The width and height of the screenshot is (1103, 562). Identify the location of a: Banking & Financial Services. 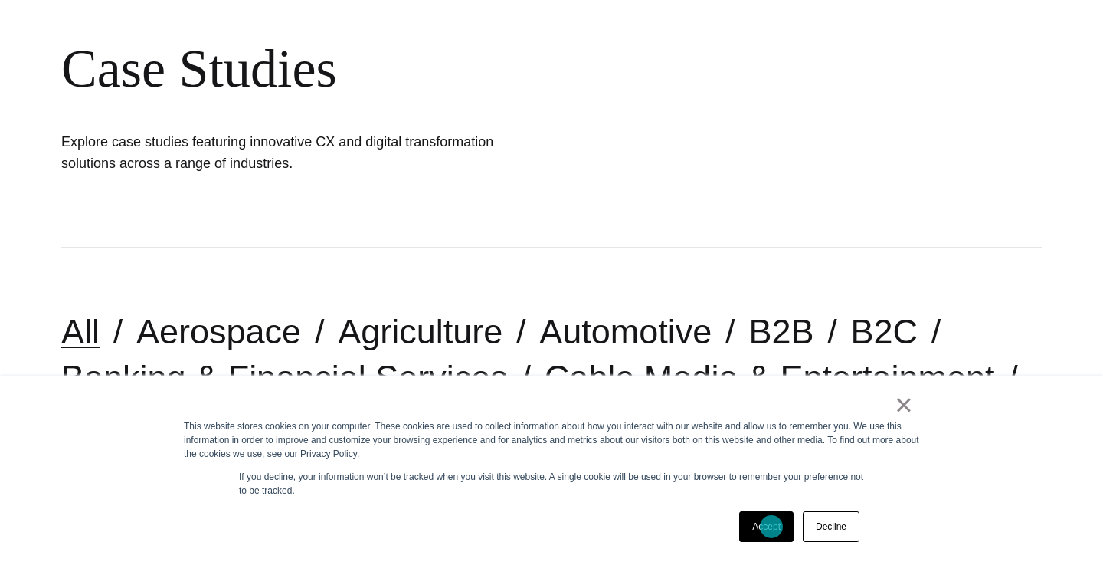
(284, 377).